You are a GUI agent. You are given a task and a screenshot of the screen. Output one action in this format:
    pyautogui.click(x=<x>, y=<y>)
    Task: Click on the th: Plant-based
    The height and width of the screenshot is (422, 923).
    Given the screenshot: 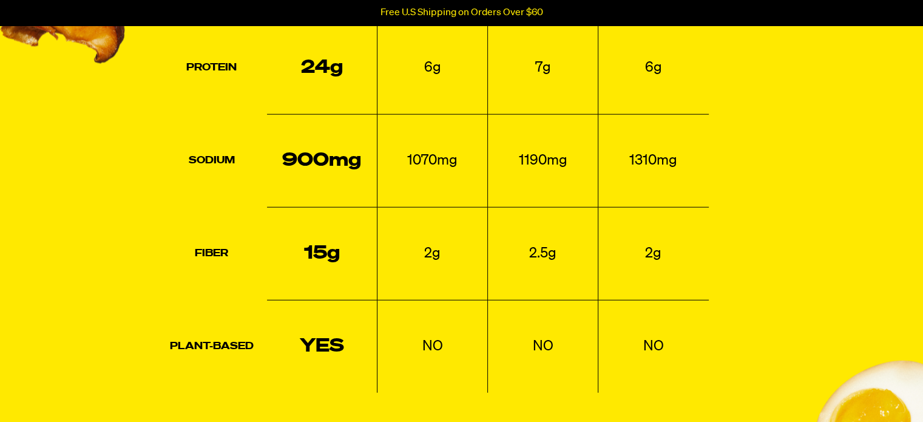 What is the action you would take?
    pyautogui.click(x=212, y=347)
    